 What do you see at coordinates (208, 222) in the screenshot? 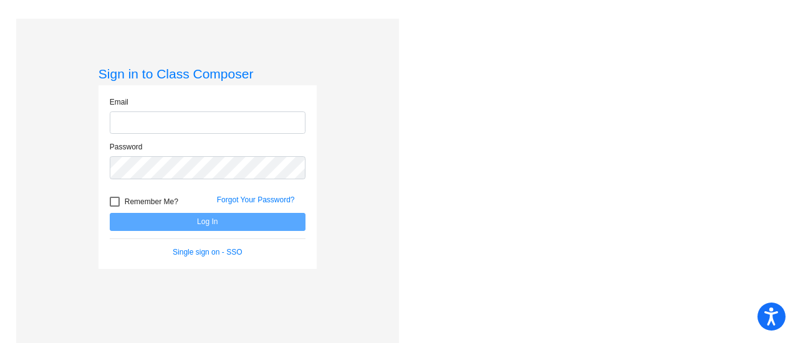
I see `button: Log In` at bounding box center [208, 222].